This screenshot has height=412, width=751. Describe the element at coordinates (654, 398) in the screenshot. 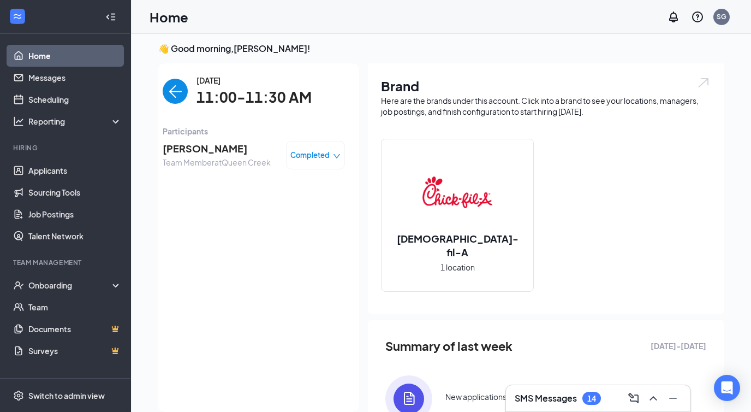

I see `svg: ChevronUp` at that location.